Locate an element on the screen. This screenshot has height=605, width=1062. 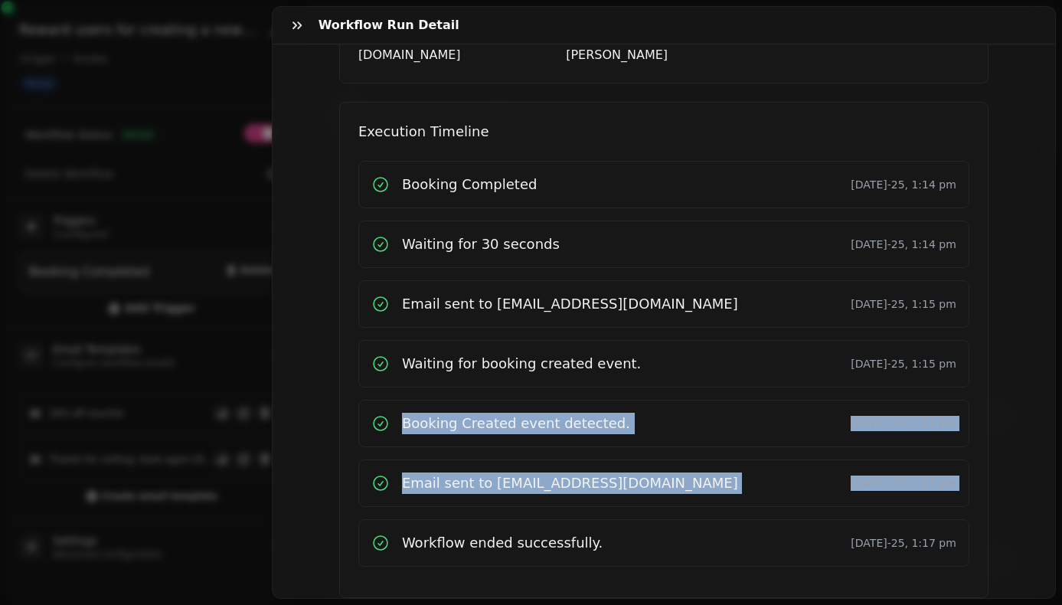
h3: Workflow Run Detail is located at coordinates (392, 25).